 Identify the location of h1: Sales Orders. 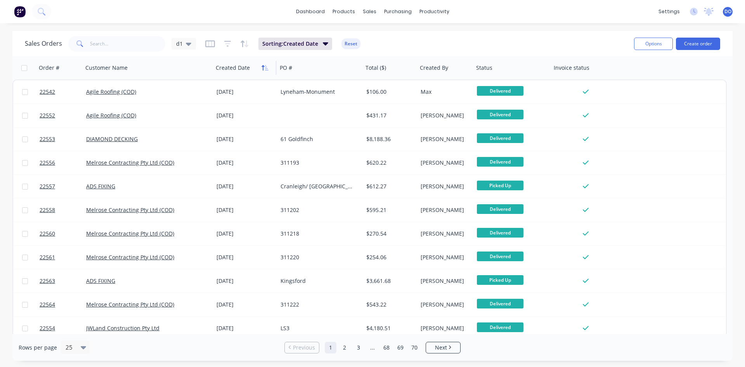
(43, 43).